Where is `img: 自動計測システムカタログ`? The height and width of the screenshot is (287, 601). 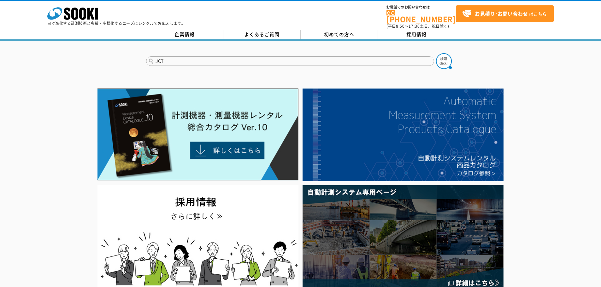
img: 自動計測システムカタログ is located at coordinates (403, 135).